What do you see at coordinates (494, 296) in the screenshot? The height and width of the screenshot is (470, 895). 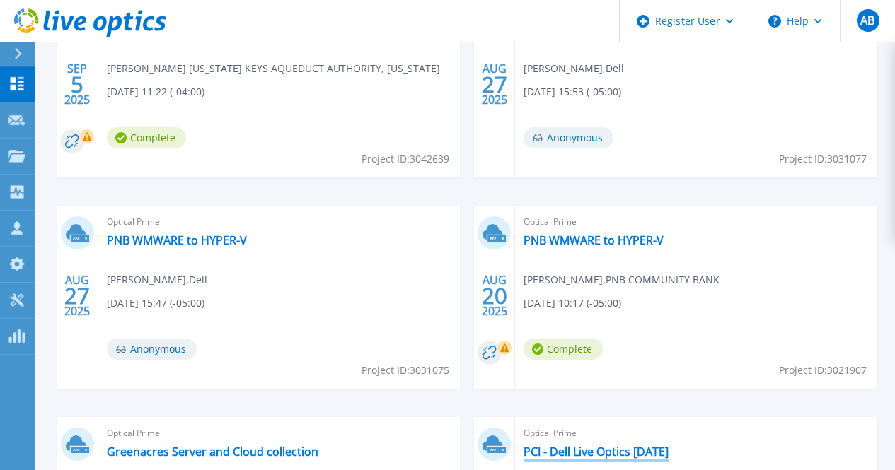 I see `span: 20` at bounding box center [494, 296].